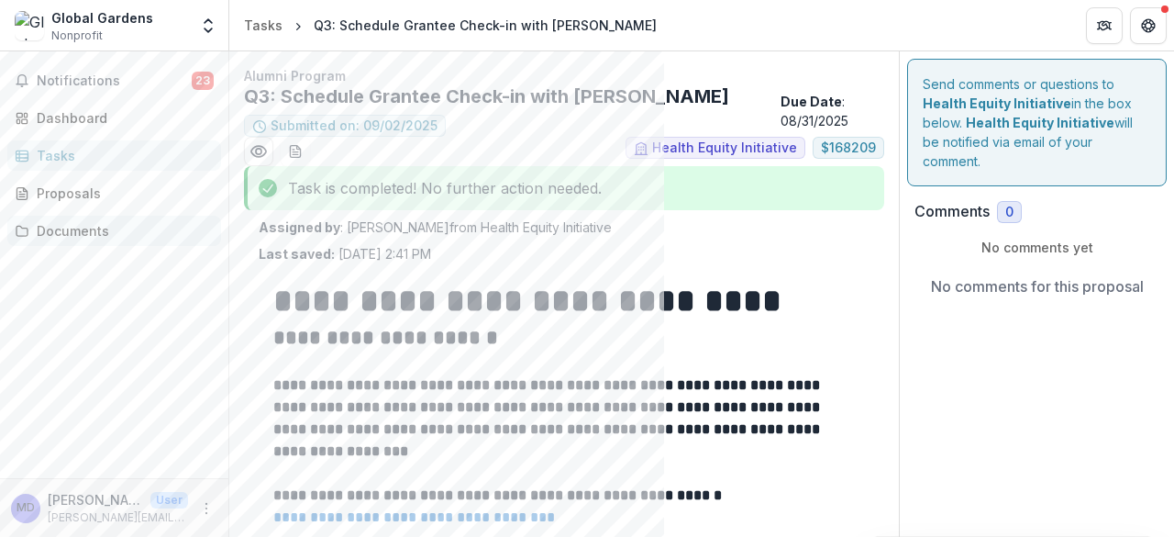 This screenshot has width=1174, height=537. I want to click on button: Partners, so click(1104, 26).